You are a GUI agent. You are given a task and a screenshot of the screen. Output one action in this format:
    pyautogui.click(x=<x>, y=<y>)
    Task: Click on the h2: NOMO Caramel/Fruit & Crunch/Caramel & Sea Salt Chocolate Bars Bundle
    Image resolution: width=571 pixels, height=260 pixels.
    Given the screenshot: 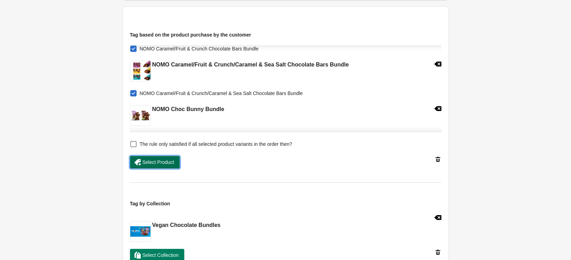 What is the action you would take?
    pyautogui.click(x=250, y=65)
    